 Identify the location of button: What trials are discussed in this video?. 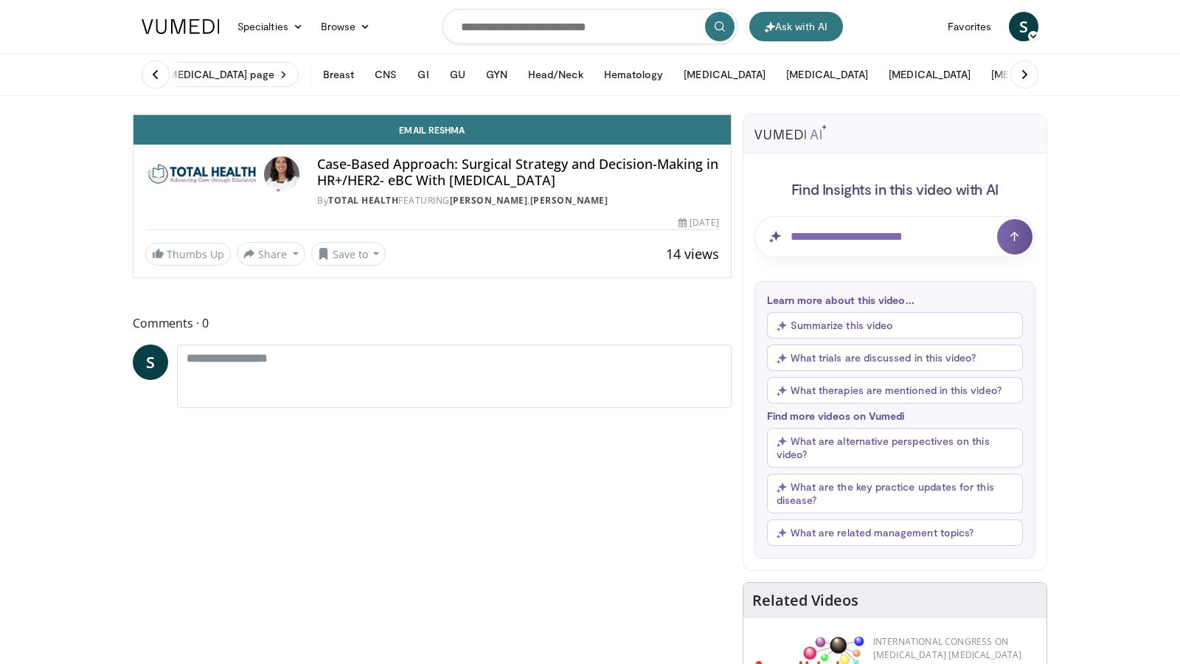
(895, 358).